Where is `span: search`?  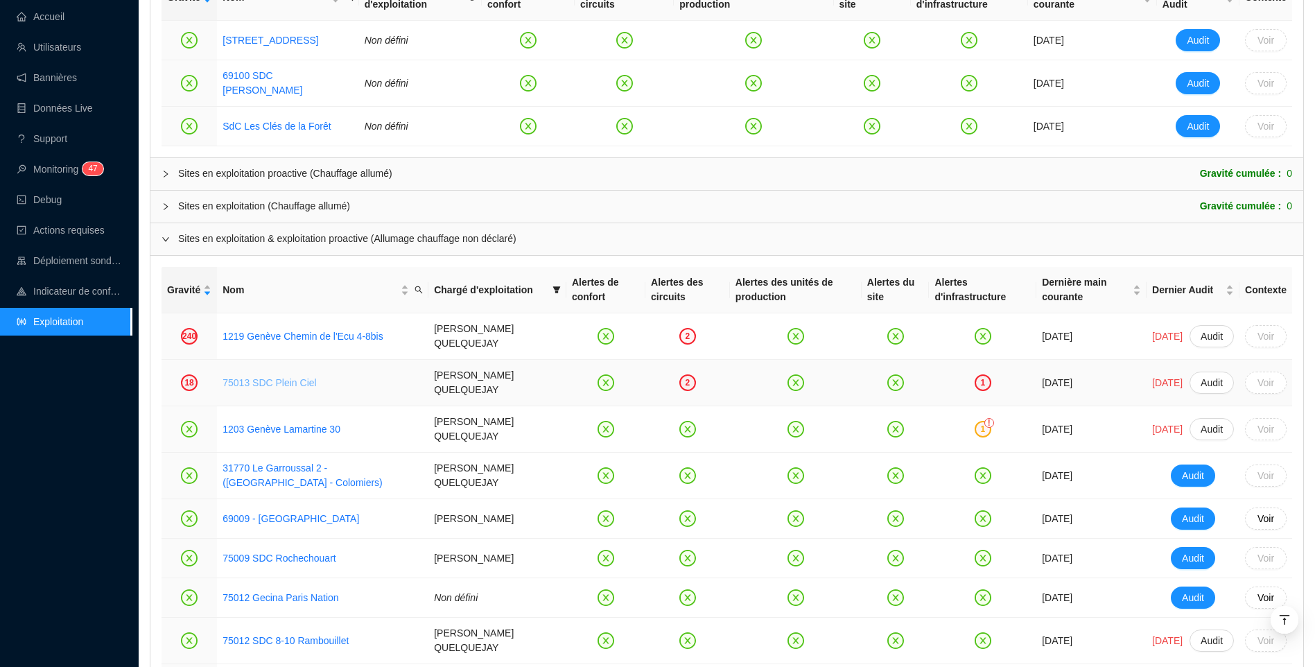
span: search is located at coordinates (419, 290).